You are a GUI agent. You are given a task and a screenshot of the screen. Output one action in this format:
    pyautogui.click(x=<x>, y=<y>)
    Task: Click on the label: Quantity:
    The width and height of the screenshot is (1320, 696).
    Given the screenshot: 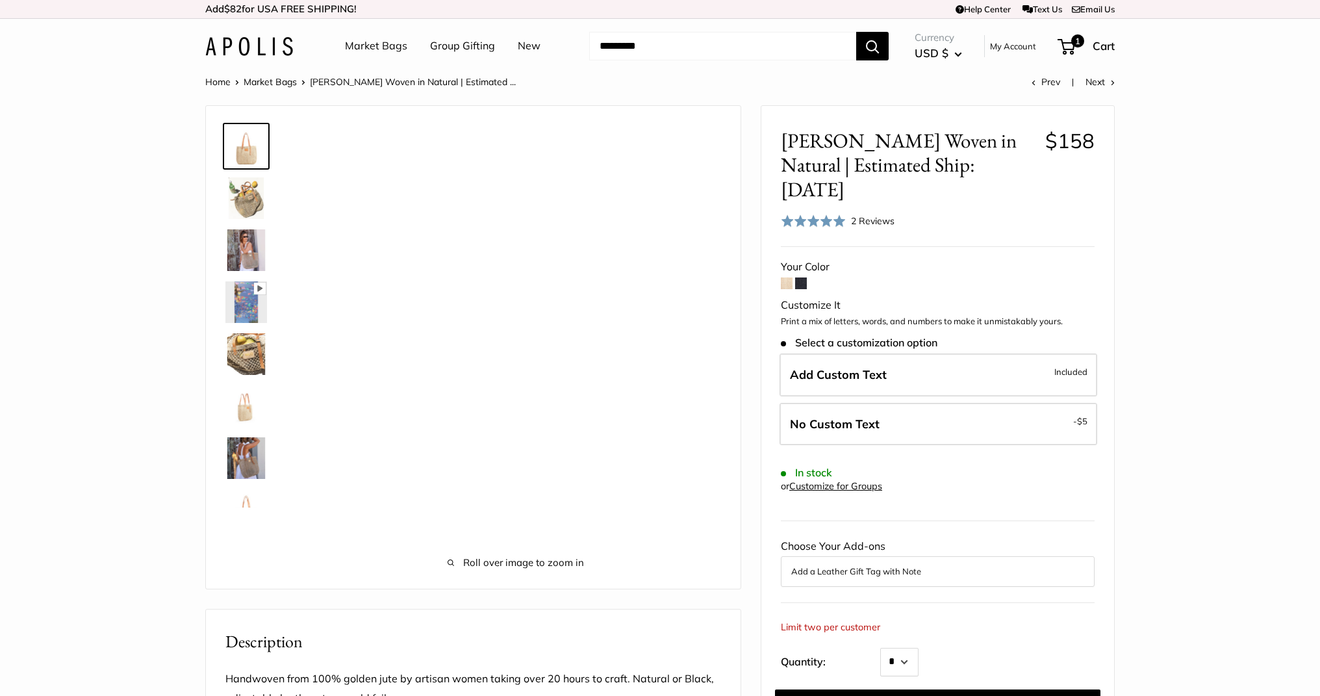 What is the action you would take?
    pyautogui.click(x=830, y=660)
    